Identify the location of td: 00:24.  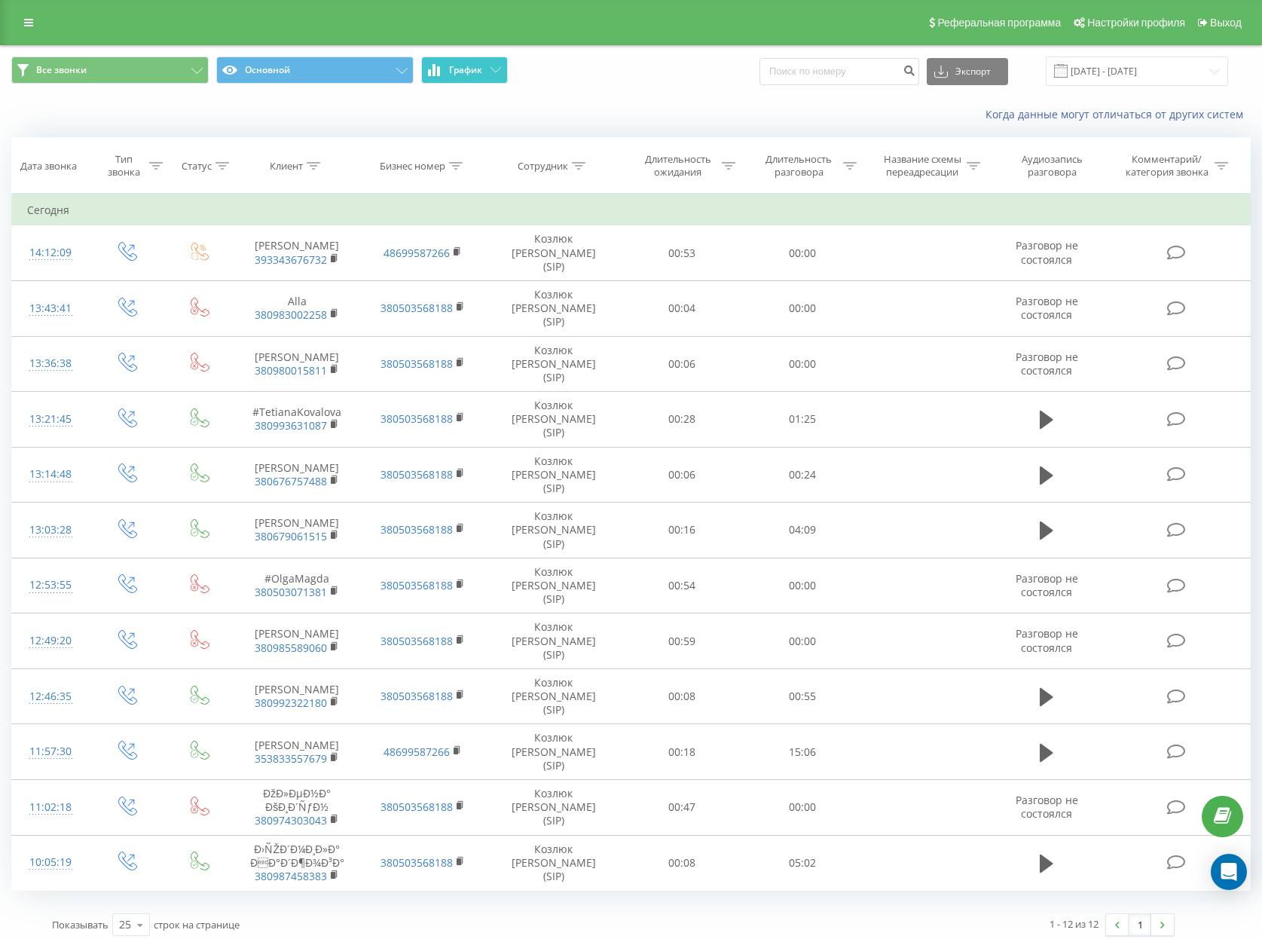
(802, 475).